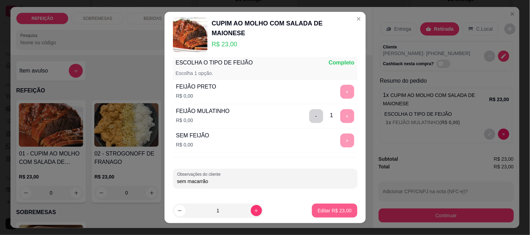 Image resolution: width=530 pixels, height=235 pixels. Describe the element at coordinates (190, 35) in the screenshot. I see `img: product-image` at that location.